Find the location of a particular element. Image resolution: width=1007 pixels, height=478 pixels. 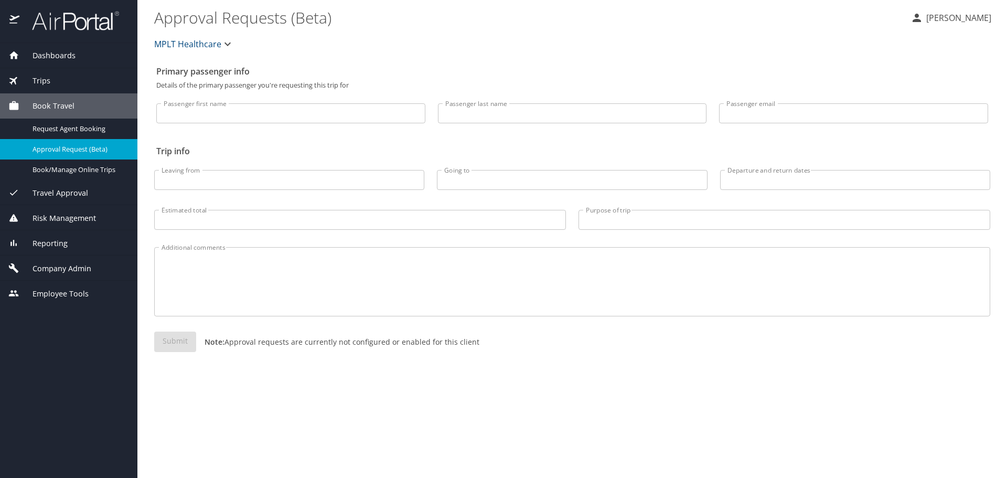

span: Employee Tools is located at coordinates (54, 294).